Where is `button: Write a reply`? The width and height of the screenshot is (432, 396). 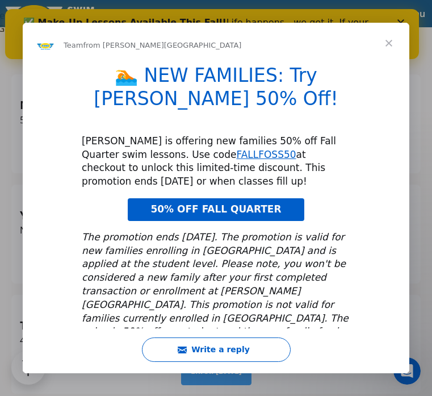
button: Write a reply is located at coordinates (216, 349).